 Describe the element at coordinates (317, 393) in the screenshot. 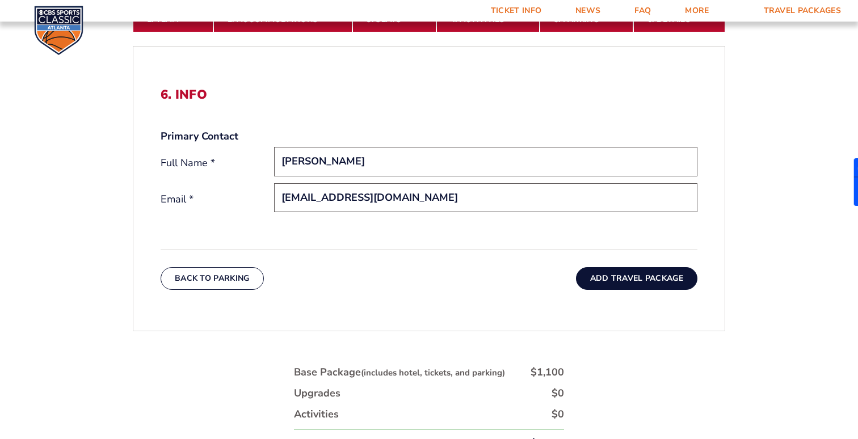

I see `div: Upgrades` at that location.